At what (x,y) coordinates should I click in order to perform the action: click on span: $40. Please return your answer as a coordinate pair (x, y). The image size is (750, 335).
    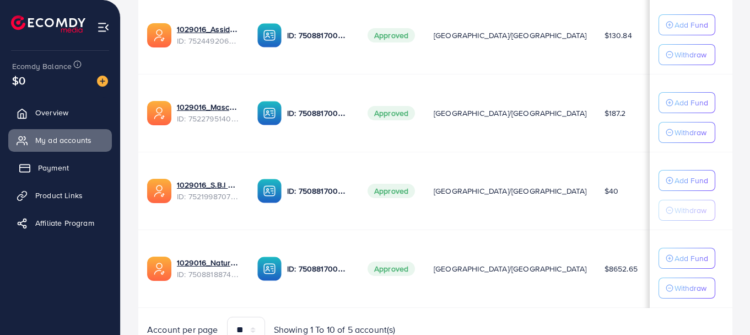
    Looking at the image, I should click on (611, 191).